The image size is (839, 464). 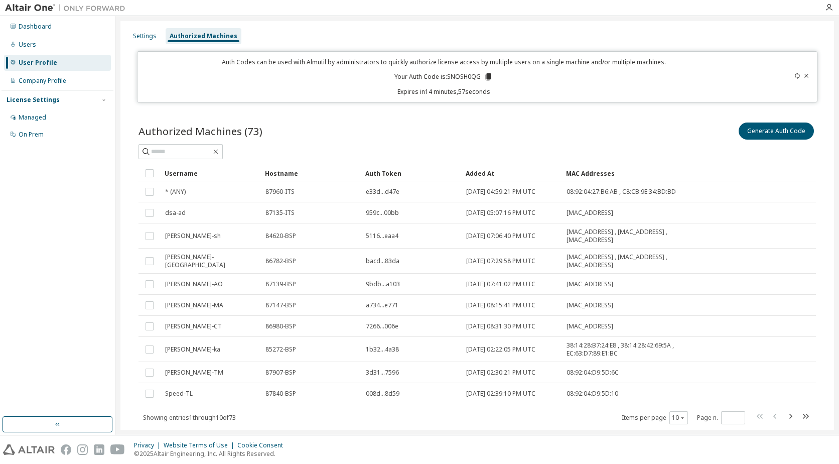 I want to click on span: 38:14:28:B7:24:E8 , 38:14:28:42:69:5A , EC:63:D7:89:E1:BC, so click(x=636, y=349).